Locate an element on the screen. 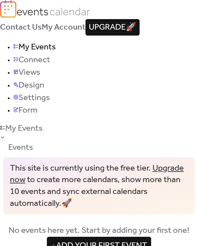 The image size is (198, 246). span: Upgrade 🚀 is located at coordinates (113, 28).